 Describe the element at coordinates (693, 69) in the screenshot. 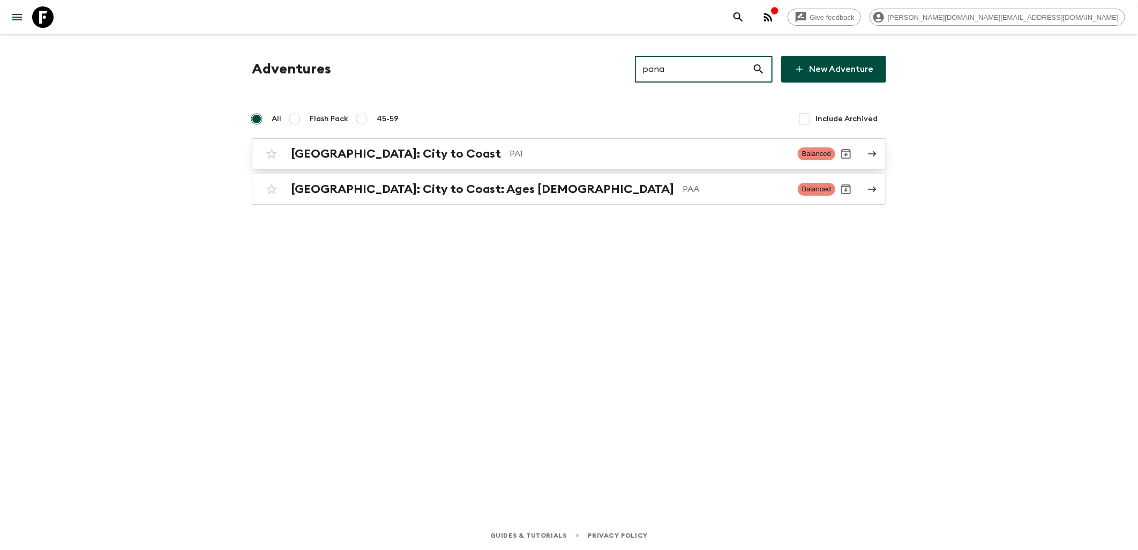

I see `input: e.g. AR1, Argentina` at that location.